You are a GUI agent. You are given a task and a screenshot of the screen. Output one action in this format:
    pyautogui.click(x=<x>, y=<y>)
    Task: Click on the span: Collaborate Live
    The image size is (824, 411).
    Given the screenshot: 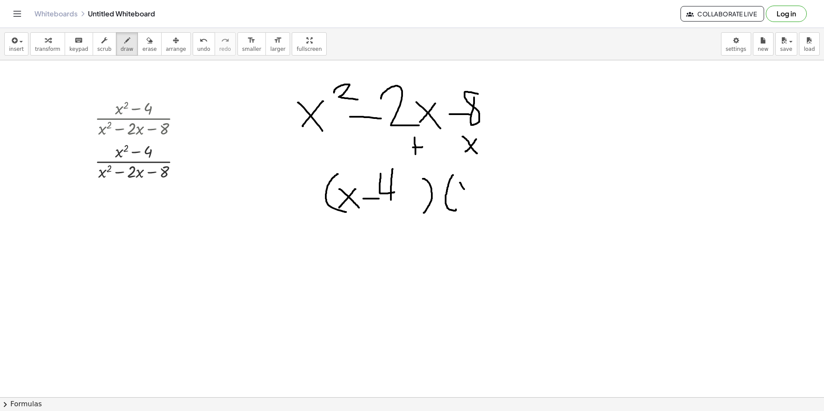 What is the action you would take?
    pyautogui.click(x=722, y=14)
    